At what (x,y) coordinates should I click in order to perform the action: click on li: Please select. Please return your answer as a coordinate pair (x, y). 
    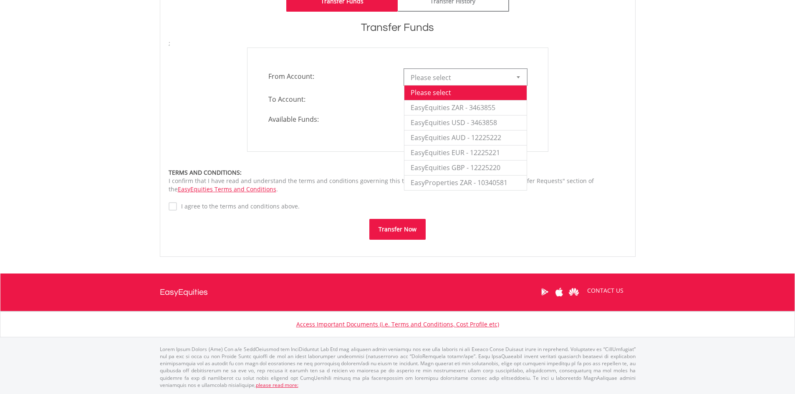
    Looking at the image, I should click on (465, 93).